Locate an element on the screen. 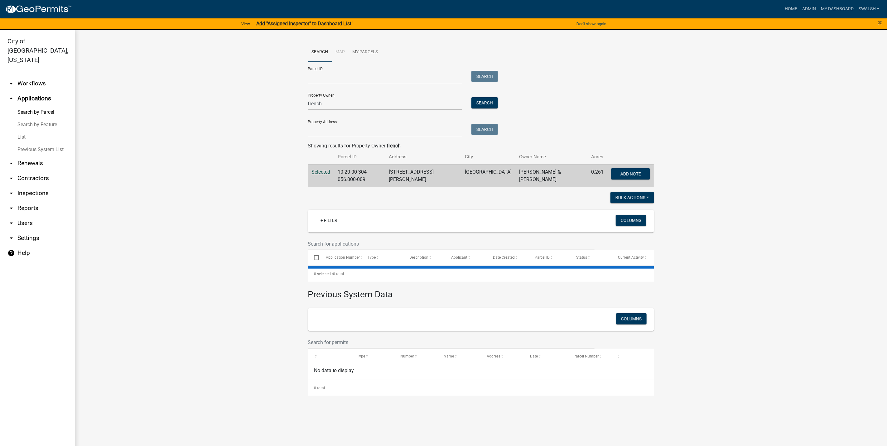 This screenshot has height=446, width=887. datatable-header-cell: Parcel Number is located at coordinates (589, 356).